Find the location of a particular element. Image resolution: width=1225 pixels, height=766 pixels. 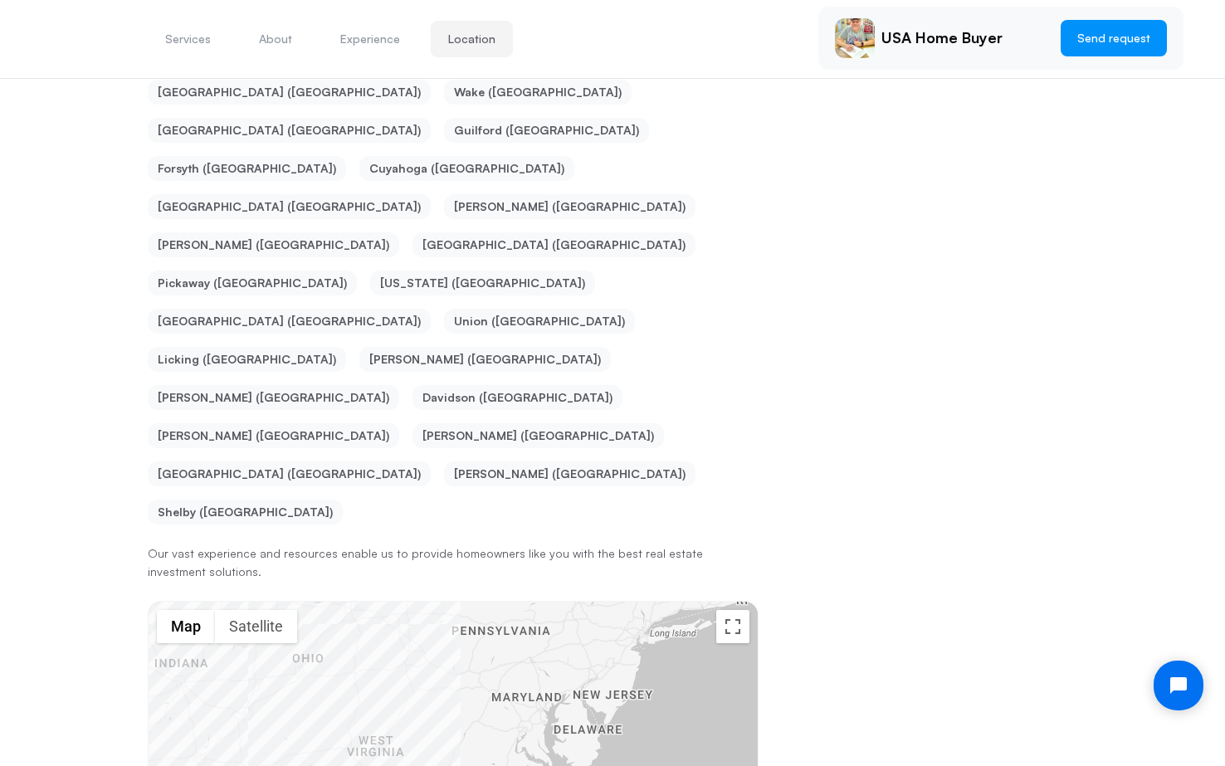

button: Location is located at coordinates (471, 39).